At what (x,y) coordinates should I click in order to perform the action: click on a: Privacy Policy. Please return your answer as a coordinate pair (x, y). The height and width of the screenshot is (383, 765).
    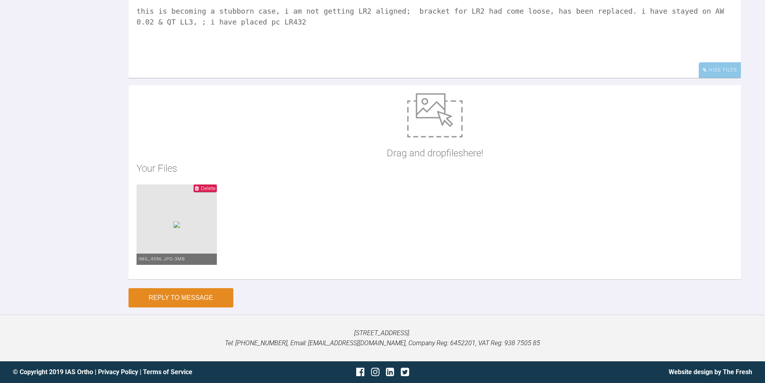
    Looking at the image, I should click on (118, 371).